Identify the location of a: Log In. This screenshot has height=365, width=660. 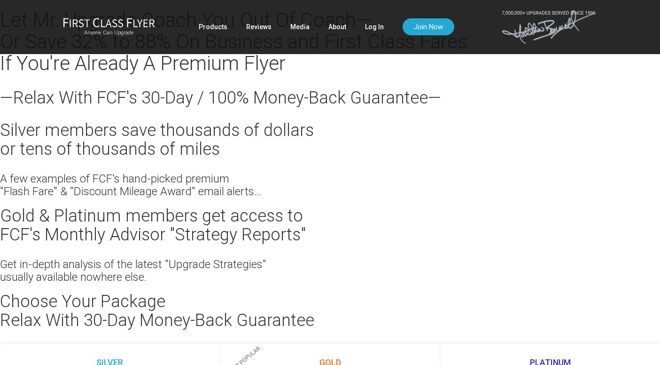
(374, 27).